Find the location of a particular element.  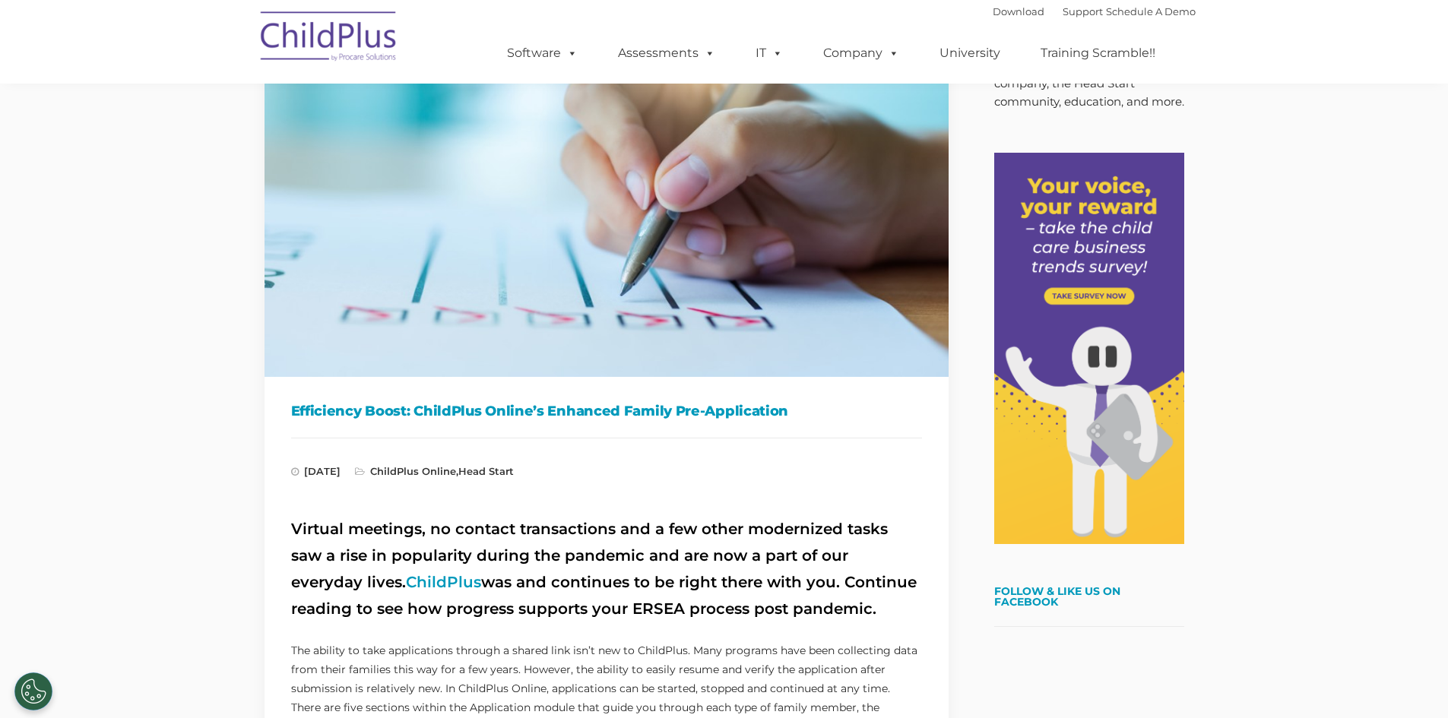

a: ChildPlus is located at coordinates (443, 582).